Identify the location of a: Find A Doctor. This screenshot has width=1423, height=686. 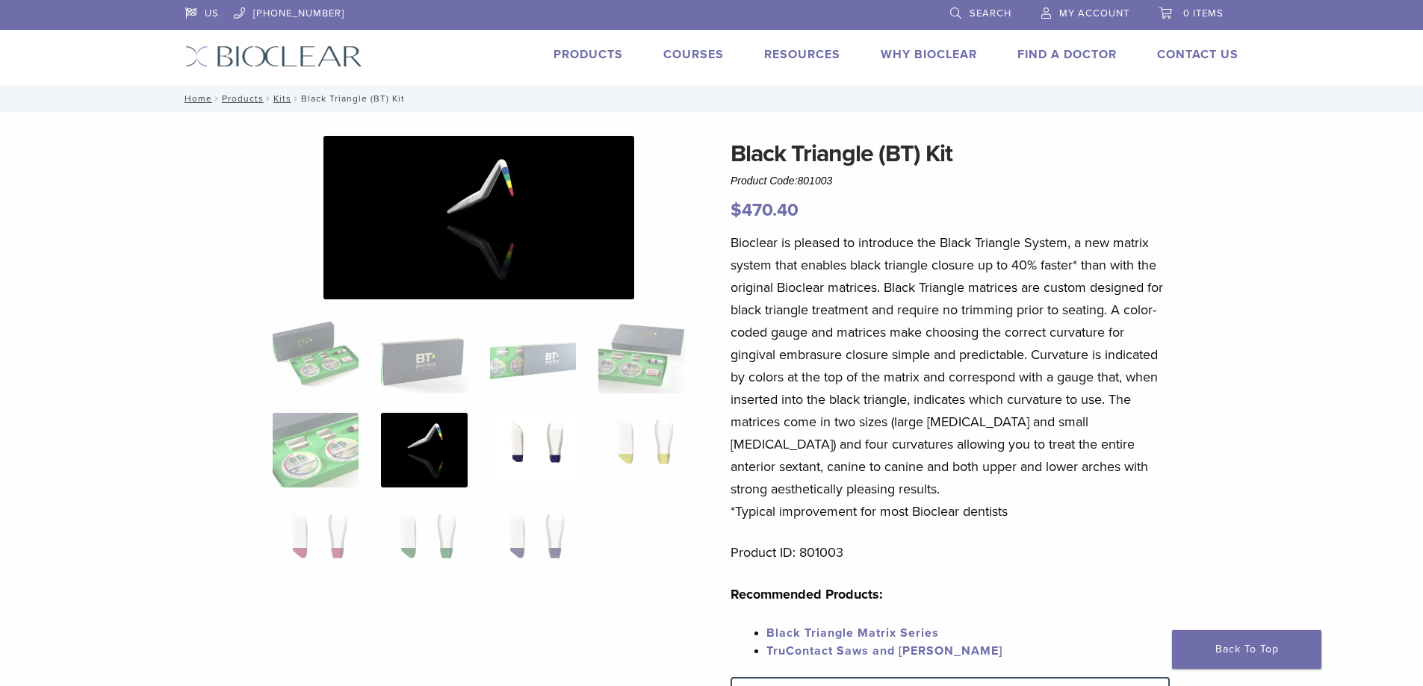
(1066, 55).